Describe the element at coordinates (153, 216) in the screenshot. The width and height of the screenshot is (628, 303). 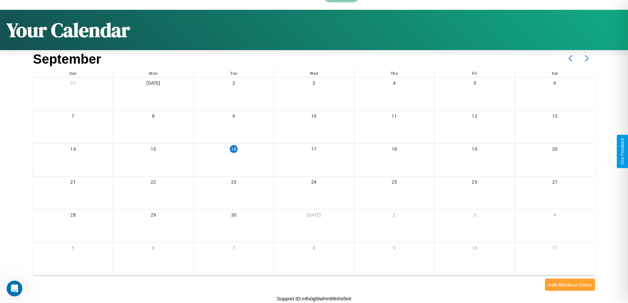
I see `div: 29` at that location.